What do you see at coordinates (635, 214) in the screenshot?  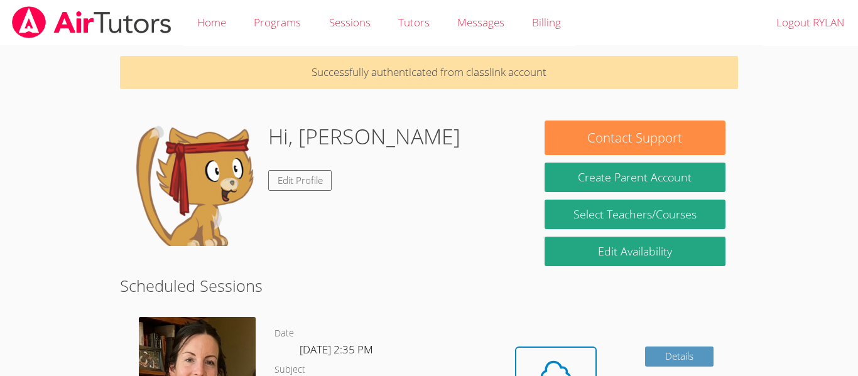 I see `a: Select Teachers/Courses` at bounding box center [635, 214].